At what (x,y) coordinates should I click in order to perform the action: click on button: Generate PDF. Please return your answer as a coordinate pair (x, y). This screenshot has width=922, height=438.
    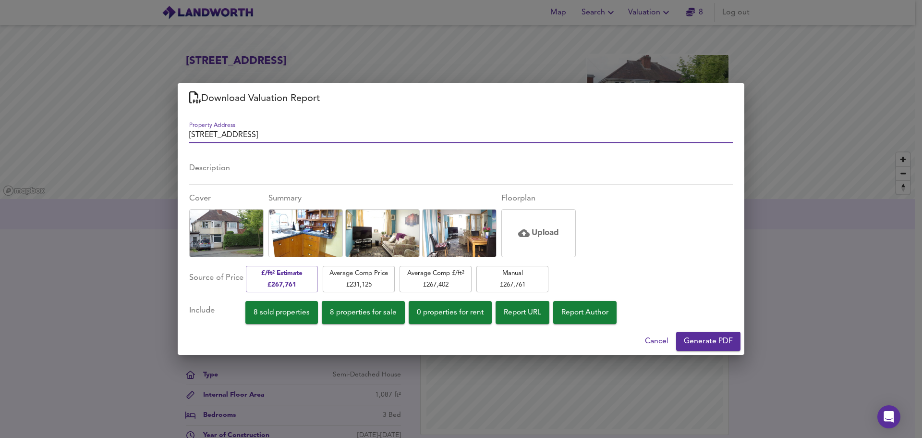
    Looking at the image, I should click on (709, 341).